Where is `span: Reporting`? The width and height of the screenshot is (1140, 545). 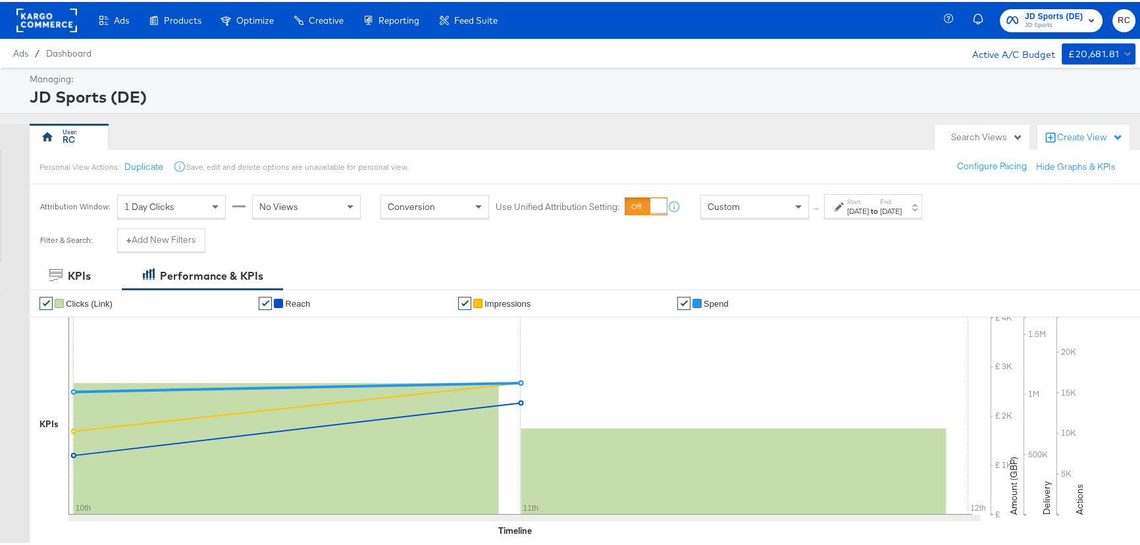
span: Reporting is located at coordinates (399, 18).